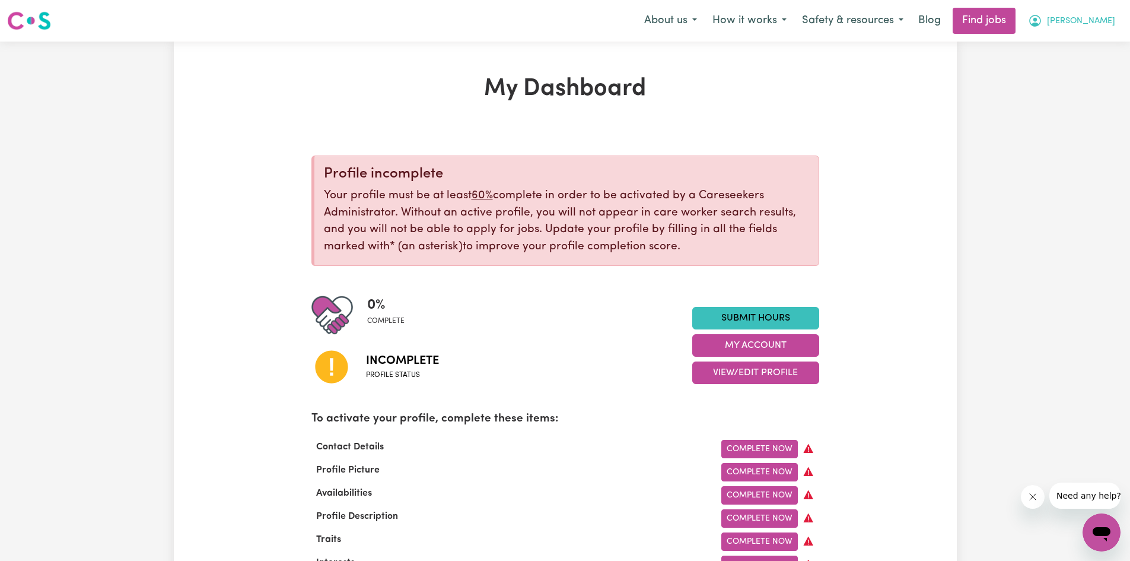 This screenshot has height=561, width=1130. Describe the element at coordinates (566, 419) in the screenshot. I see `p: To activate your profile, complete these items:` at that location.